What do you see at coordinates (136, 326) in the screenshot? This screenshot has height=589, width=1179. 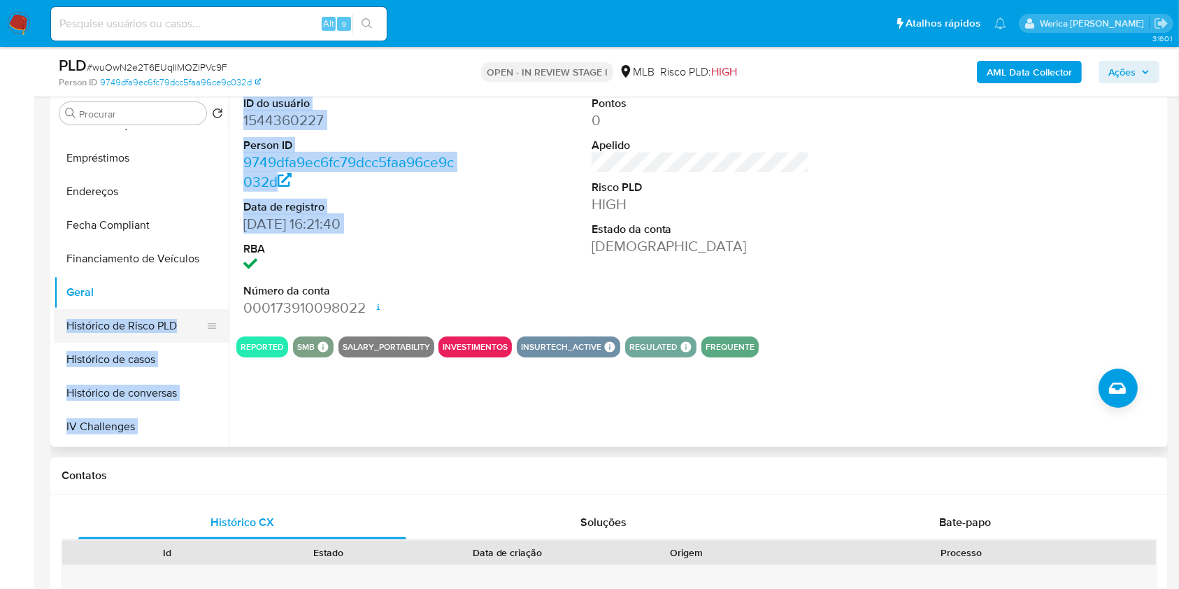 I see `button: Histórico de Risco PLD` at bounding box center [136, 326].